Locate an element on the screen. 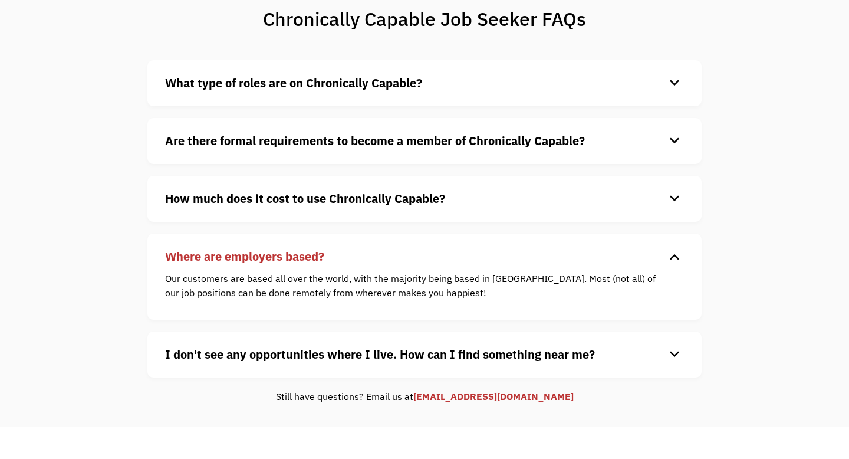 The image size is (849, 459). strong: I don't see any opportunities where I live. How can I find something near me? is located at coordinates (380, 354).